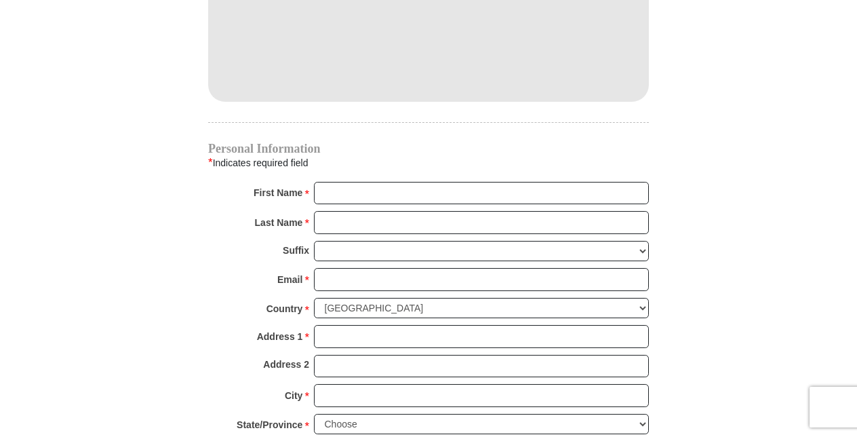 Image resolution: width=857 pixels, height=437 pixels. I want to click on strong: Email, so click(290, 279).